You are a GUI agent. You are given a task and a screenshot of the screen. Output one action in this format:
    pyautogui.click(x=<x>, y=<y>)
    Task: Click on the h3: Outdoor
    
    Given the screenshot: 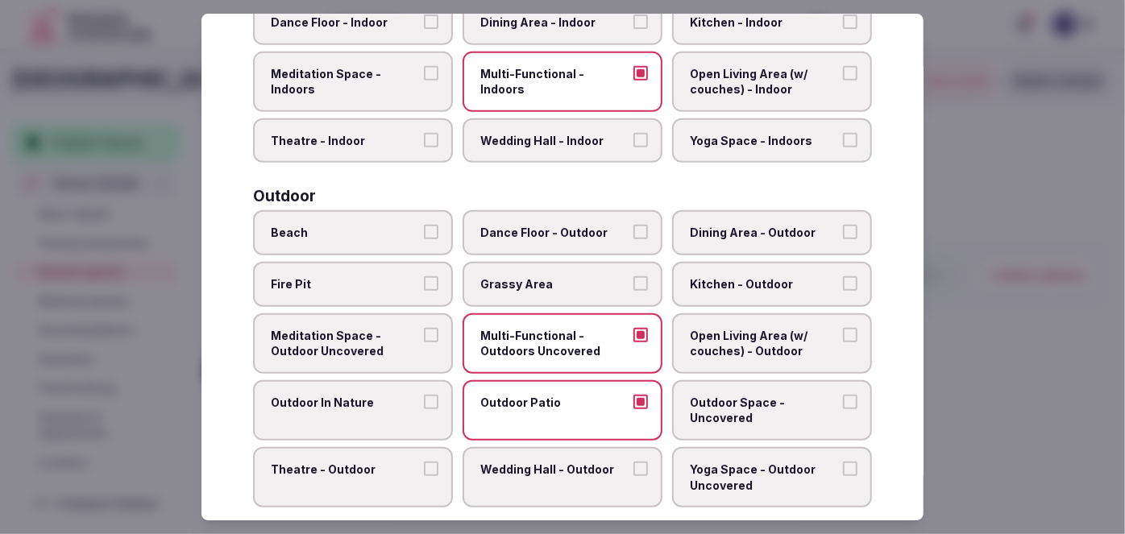 What is the action you would take?
    pyautogui.click(x=284, y=197)
    